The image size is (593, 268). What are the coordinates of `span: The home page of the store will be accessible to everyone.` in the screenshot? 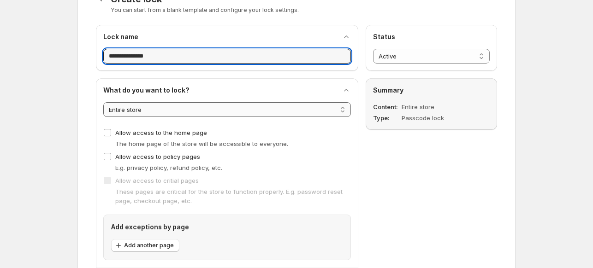 It's located at (202, 144).